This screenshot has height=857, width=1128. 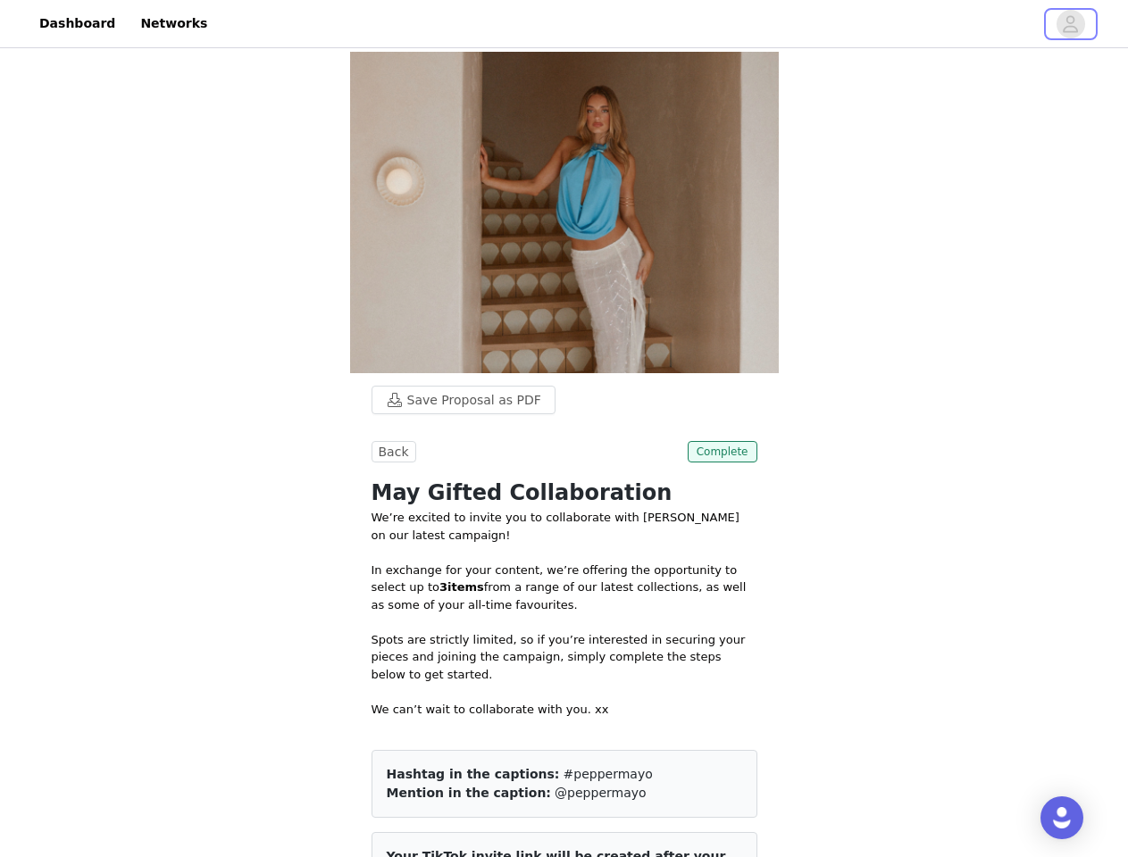 What do you see at coordinates (465, 587) in the screenshot?
I see `strong: items` at bounding box center [465, 587].